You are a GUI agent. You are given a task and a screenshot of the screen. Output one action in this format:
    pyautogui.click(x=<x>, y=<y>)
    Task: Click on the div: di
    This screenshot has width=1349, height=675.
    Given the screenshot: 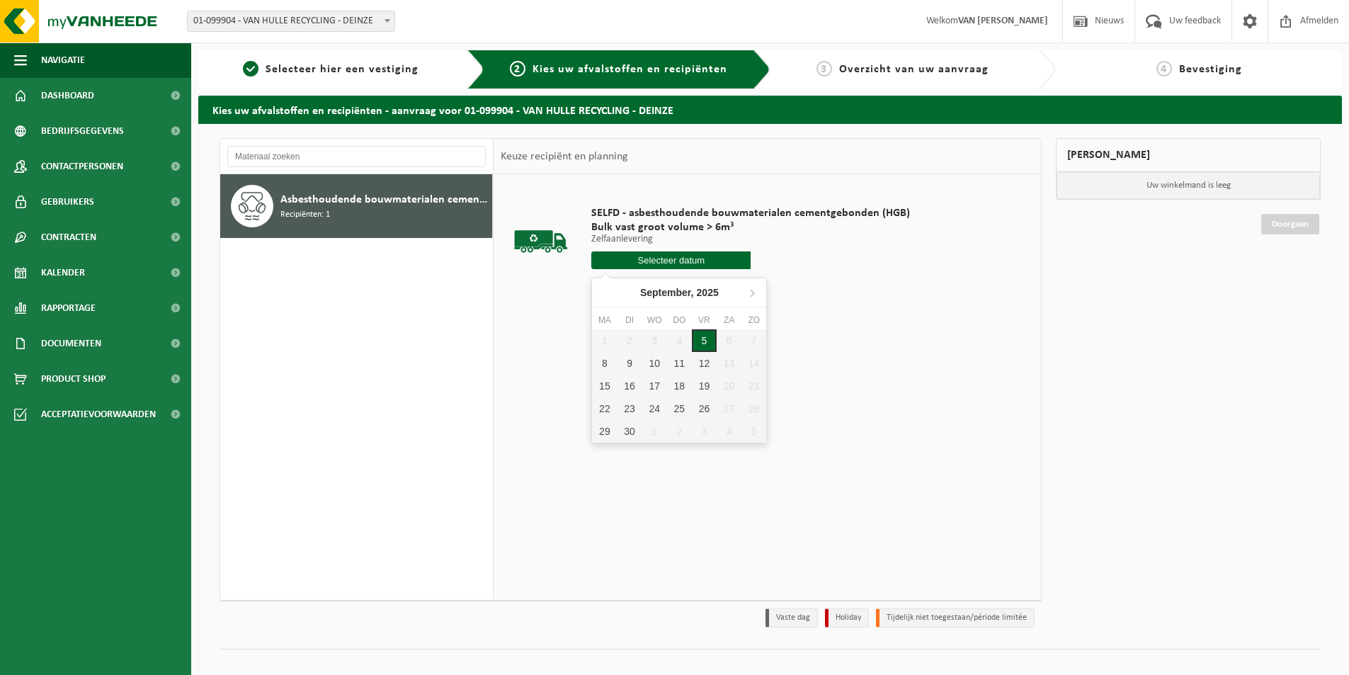 What is the action you would take?
    pyautogui.click(x=629, y=320)
    